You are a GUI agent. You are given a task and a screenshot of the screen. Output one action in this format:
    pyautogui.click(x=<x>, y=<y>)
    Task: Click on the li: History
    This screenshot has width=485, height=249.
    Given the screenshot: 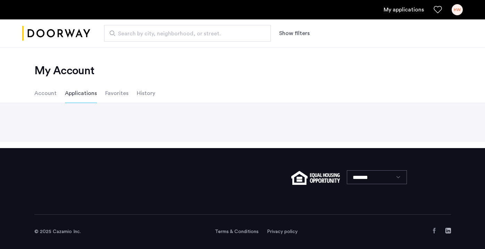 What is the action you would take?
    pyautogui.click(x=146, y=93)
    